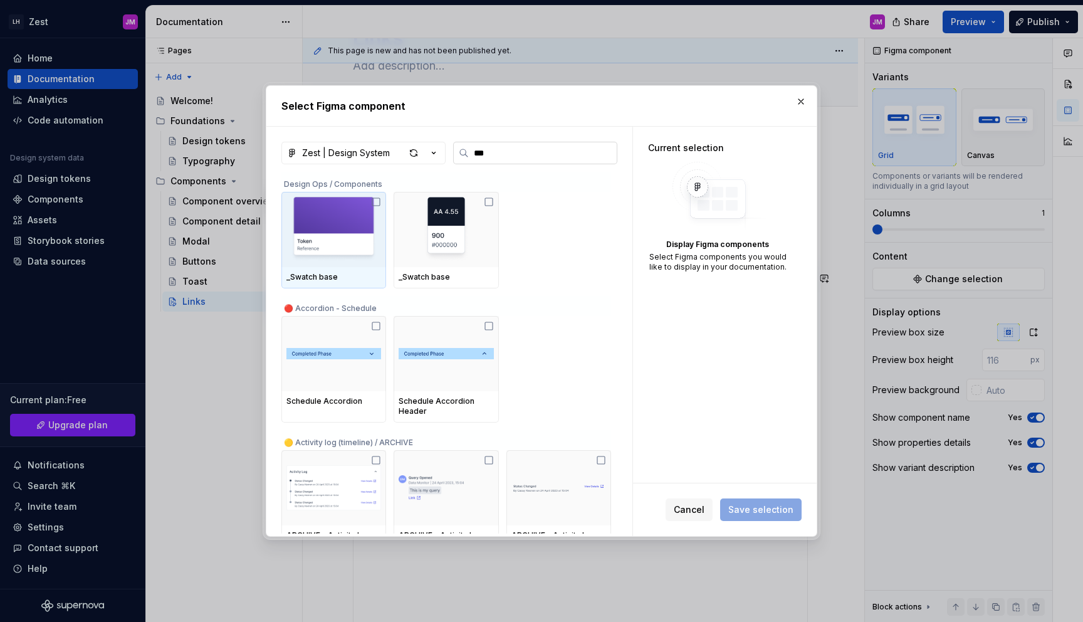 The height and width of the screenshot is (622, 1083). Describe the element at coordinates (446, 182) in the screenshot. I see `div: Design Ops / Components` at that location.